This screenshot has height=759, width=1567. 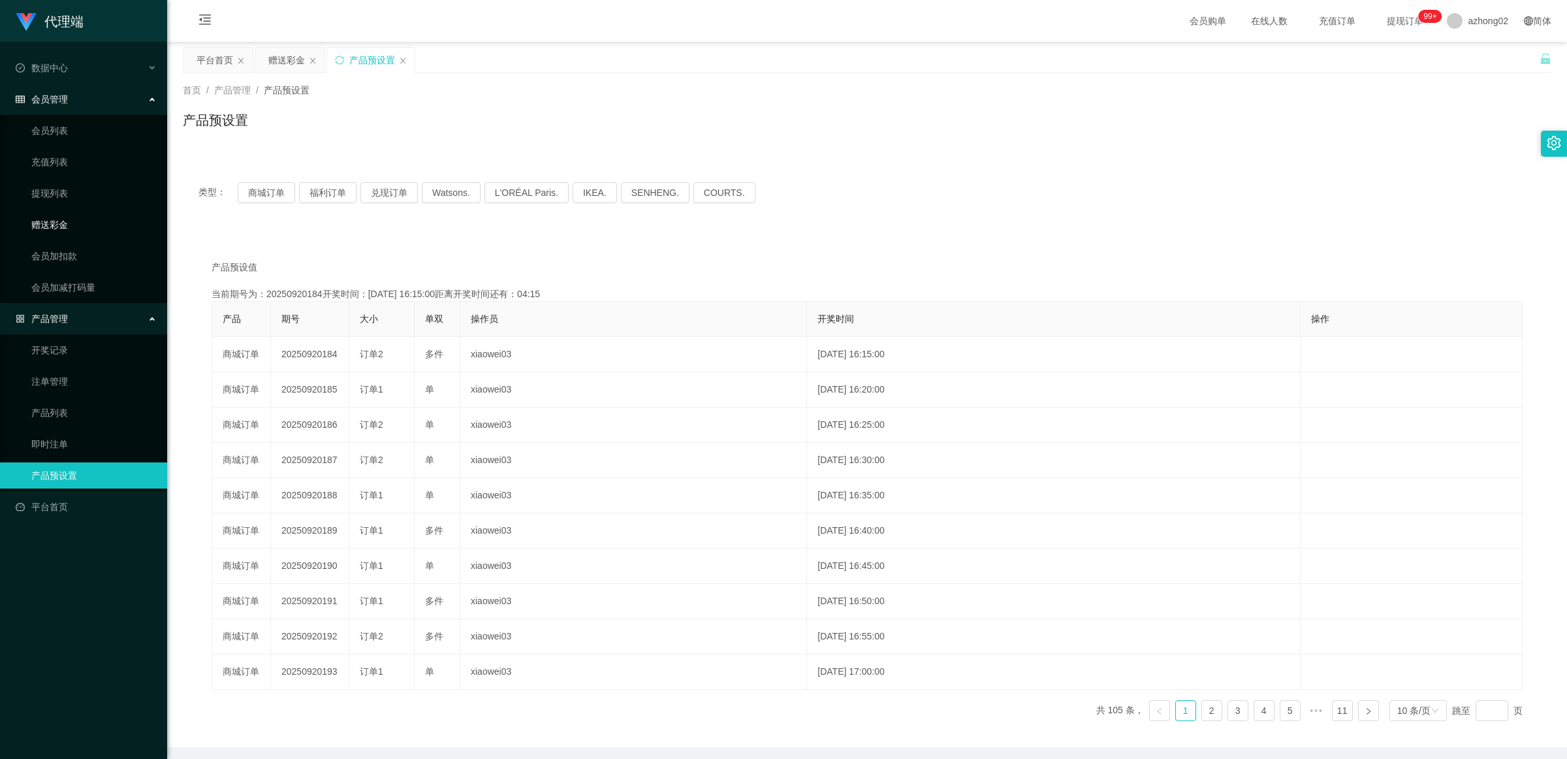 I want to click on span: 充值订单, so click(x=1337, y=21).